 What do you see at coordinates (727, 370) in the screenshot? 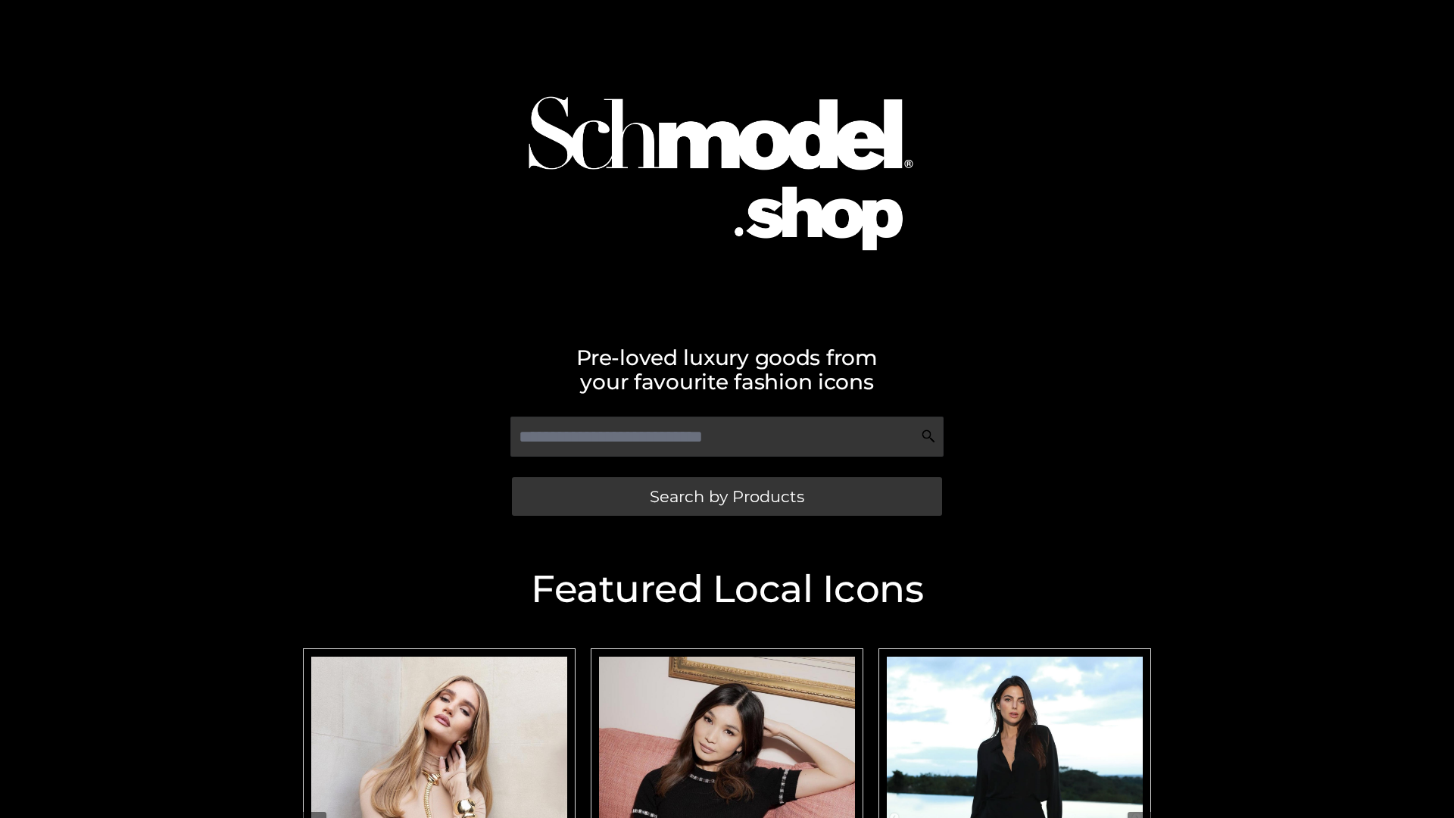
I see `h2: Pre-loved luxury goods from your favourite fashion icons` at bounding box center [727, 370].